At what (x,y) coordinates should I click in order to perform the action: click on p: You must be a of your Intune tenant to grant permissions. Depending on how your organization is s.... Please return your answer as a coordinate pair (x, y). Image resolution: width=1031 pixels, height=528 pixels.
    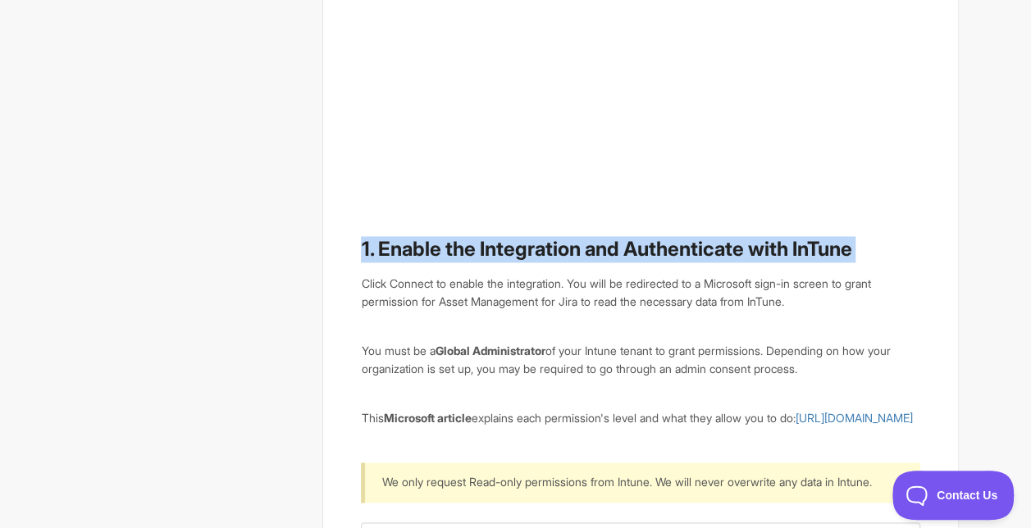
    Looking at the image, I should click on (640, 359).